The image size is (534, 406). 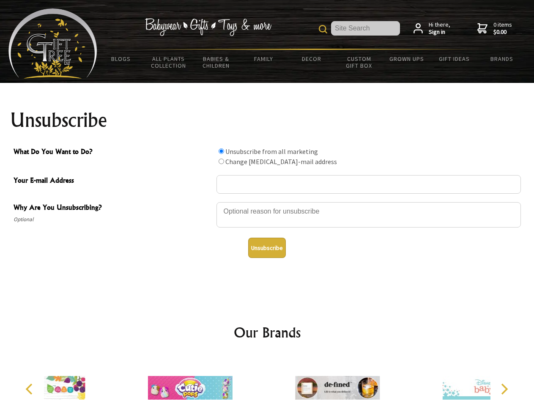 I want to click on a: Gift Ideas, so click(x=454, y=59).